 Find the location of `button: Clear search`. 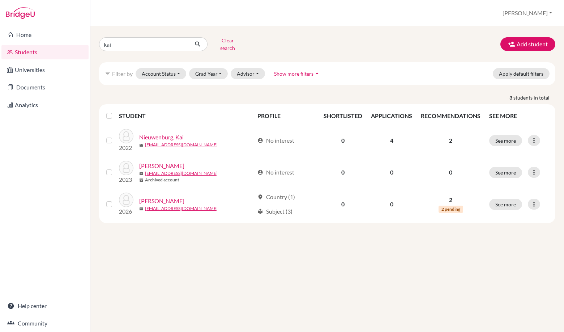

button: Clear search is located at coordinates (227, 44).